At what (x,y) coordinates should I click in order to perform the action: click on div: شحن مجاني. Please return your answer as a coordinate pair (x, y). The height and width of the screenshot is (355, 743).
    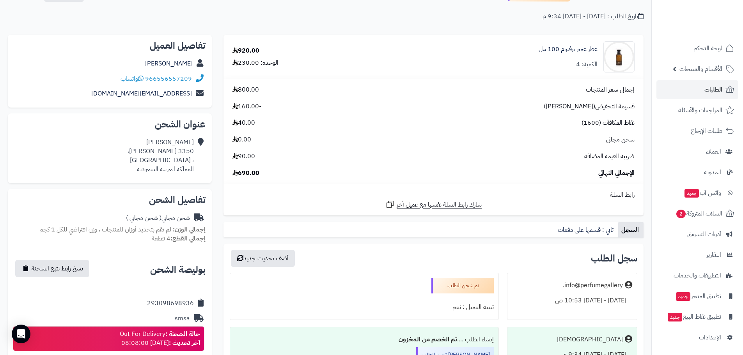
    Looking at the image, I should click on (158, 218).